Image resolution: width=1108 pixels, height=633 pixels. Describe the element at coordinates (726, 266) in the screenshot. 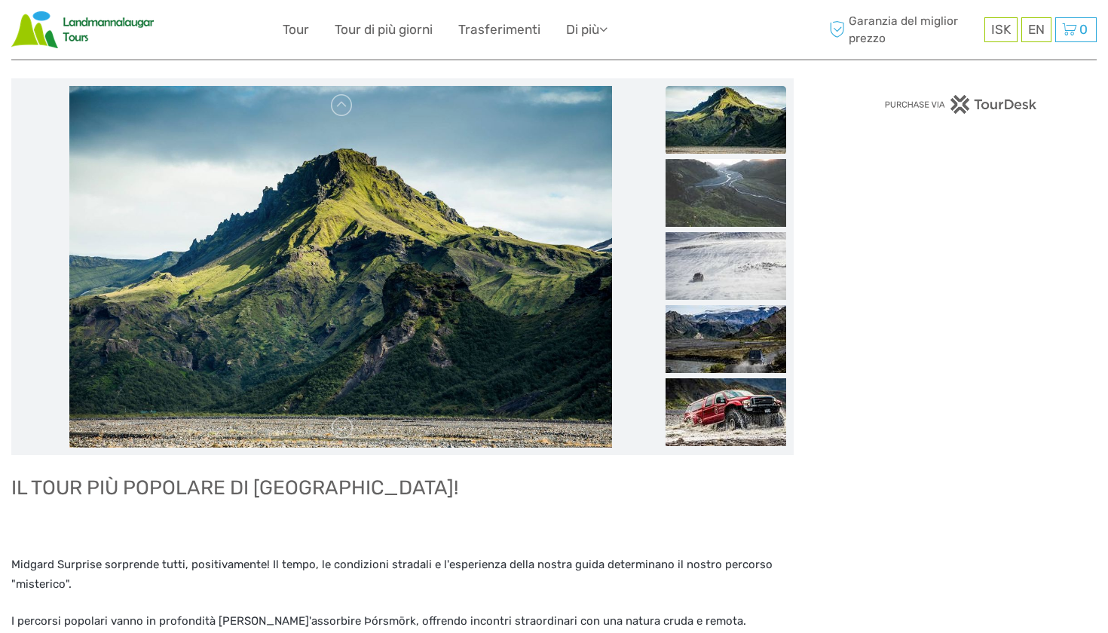

I see `img: 3b2f980a1ea34a8192510f821a539a86_slider_thumbnail.jpg` at that location.